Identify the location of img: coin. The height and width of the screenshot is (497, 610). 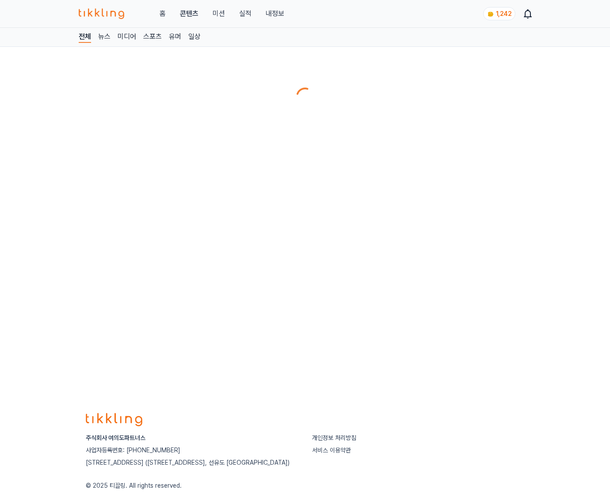
(491, 14).